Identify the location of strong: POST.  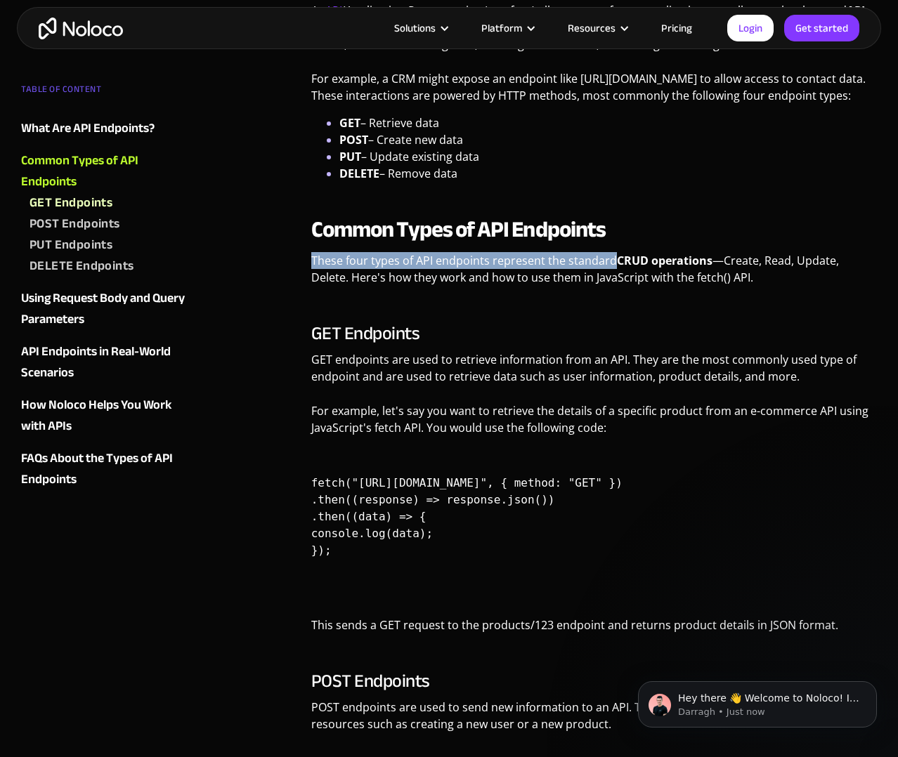
(353, 140).